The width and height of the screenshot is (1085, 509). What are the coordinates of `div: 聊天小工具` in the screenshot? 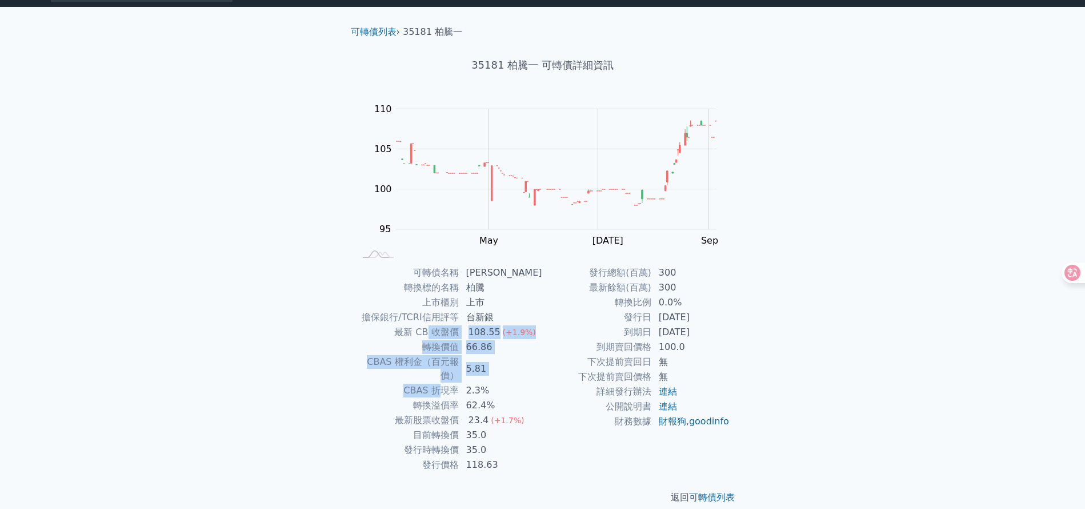 It's located at (1056, 481).